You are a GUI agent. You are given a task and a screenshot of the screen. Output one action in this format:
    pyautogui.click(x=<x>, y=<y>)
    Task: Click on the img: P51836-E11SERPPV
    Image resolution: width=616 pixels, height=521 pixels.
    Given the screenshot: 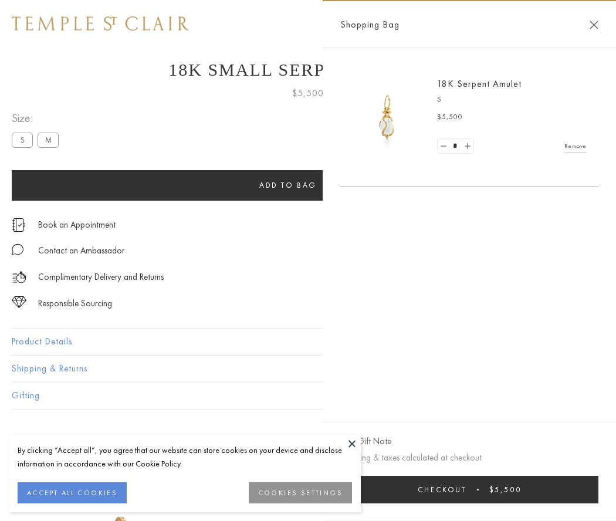 What is the action you would take?
    pyautogui.click(x=387, y=117)
    